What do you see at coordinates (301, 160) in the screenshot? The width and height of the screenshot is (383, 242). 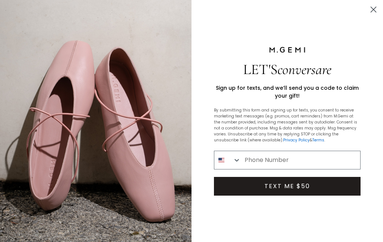 I see `input: Phone Number` at bounding box center [301, 160].